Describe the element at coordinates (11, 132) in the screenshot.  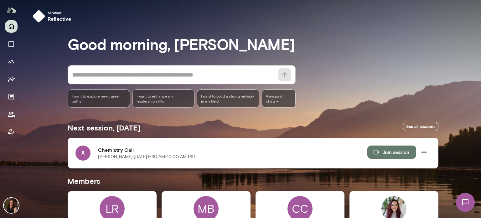
I see `button: Client app` at that location.